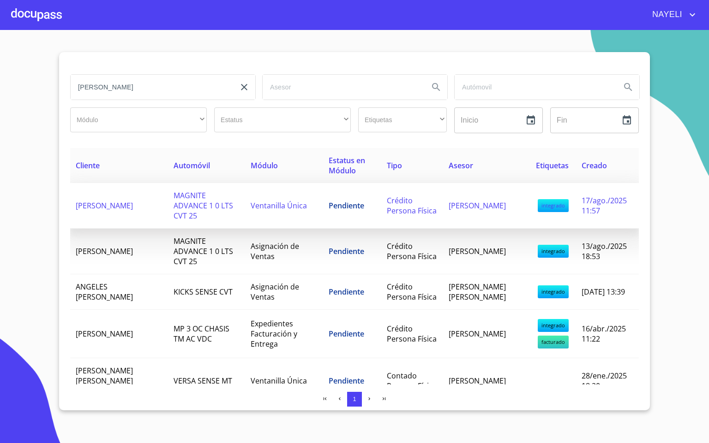 The width and height of the screenshot is (709, 443). What do you see at coordinates (666, 15) in the screenshot?
I see `span: NAYELI` at bounding box center [666, 15].